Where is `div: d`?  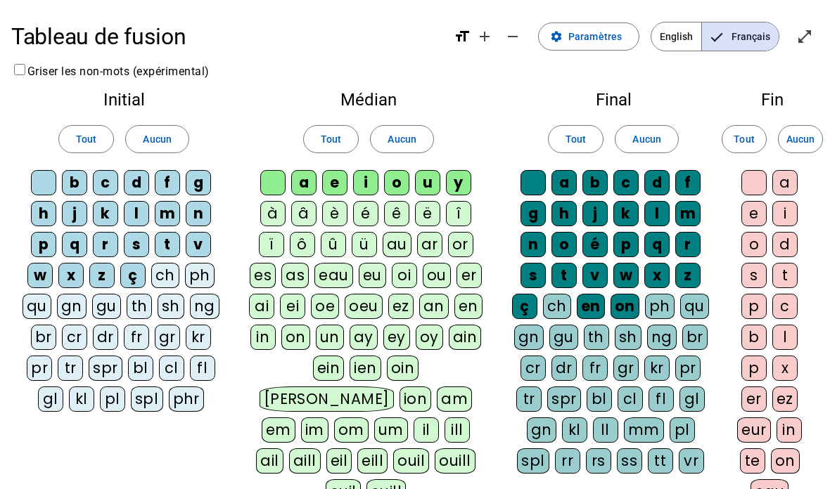 div: d is located at coordinates (785, 245).